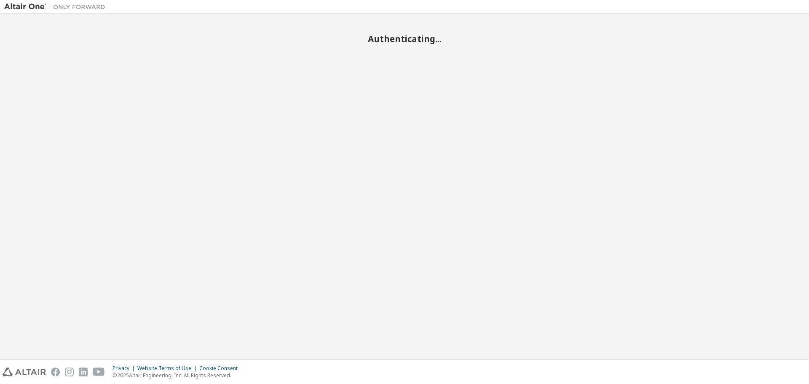 The height and width of the screenshot is (384, 809). I want to click on img: Altair One, so click(57, 7).